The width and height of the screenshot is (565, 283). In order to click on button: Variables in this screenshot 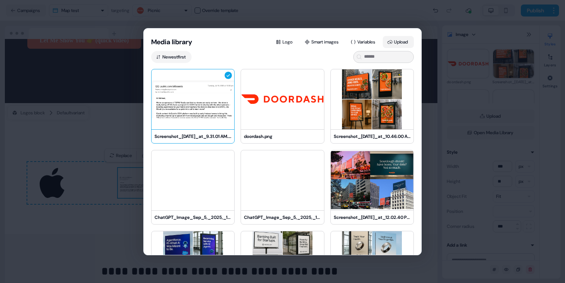, I will do `click(364, 42)`.